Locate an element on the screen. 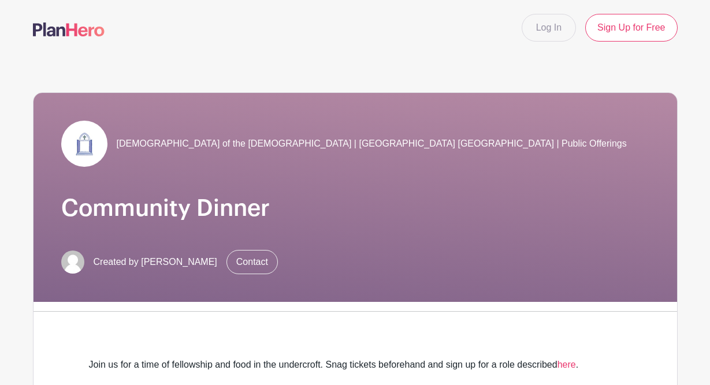 This screenshot has height=385, width=710. h1: Community Dinner is located at coordinates (355, 209).